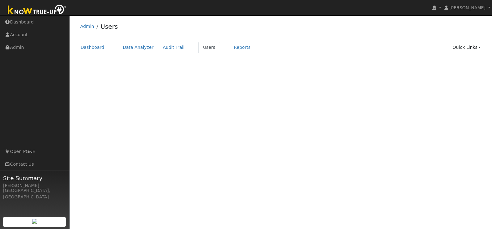 The width and height of the screenshot is (492, 229). Describe the element at coordinates (35, 221) in the screenshot. I see `img: retrieve` at that location.